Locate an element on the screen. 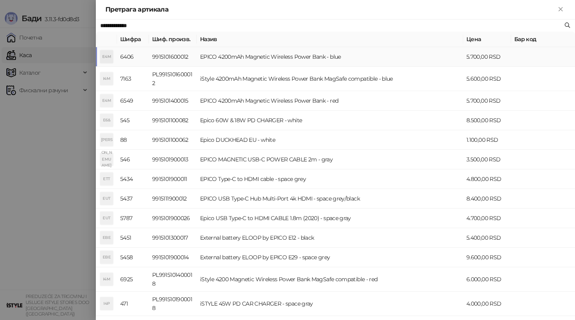 The image size is (575, 320). td: 4.800,00 RSD is located at coordinates (487, 179).